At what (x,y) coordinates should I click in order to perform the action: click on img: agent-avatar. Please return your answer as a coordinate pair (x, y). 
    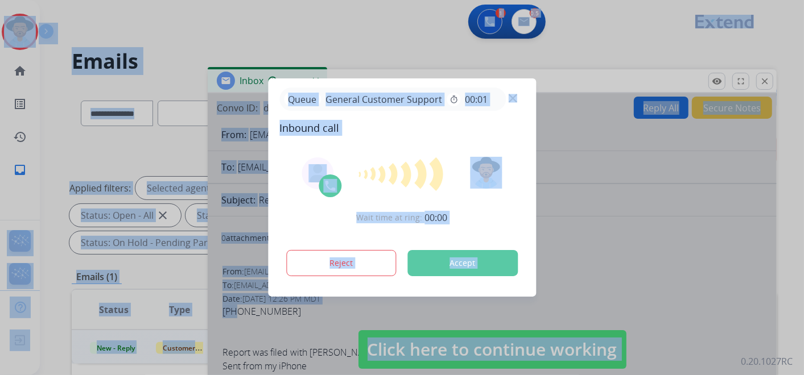
    Looking at the image, I should click on (317, 173).